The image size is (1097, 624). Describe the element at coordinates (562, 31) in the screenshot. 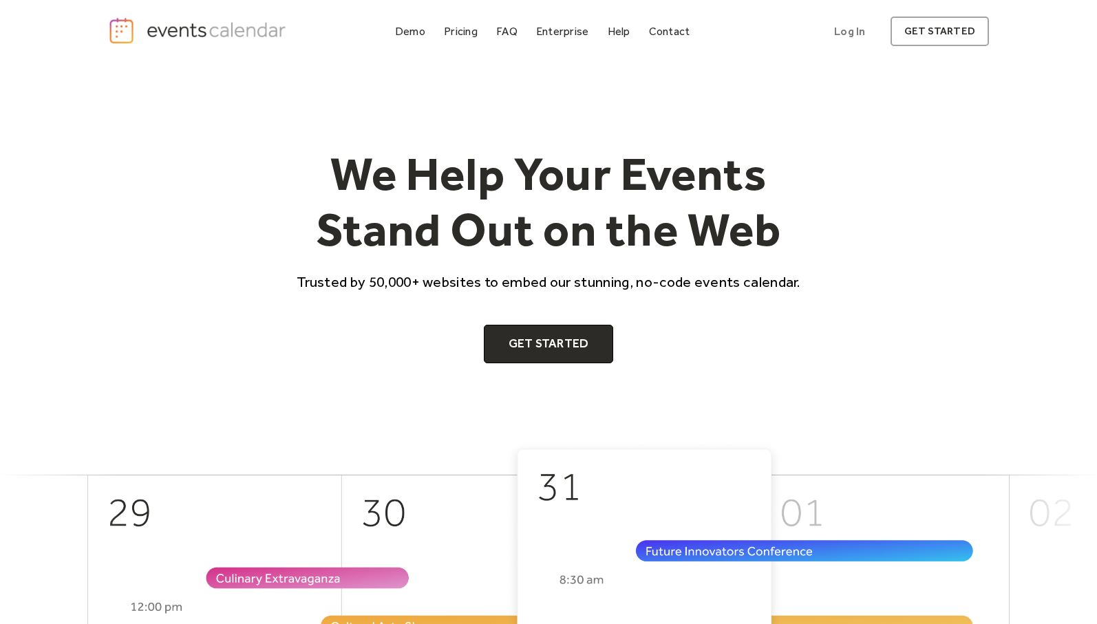

I see `a: Enterprise` at that location.